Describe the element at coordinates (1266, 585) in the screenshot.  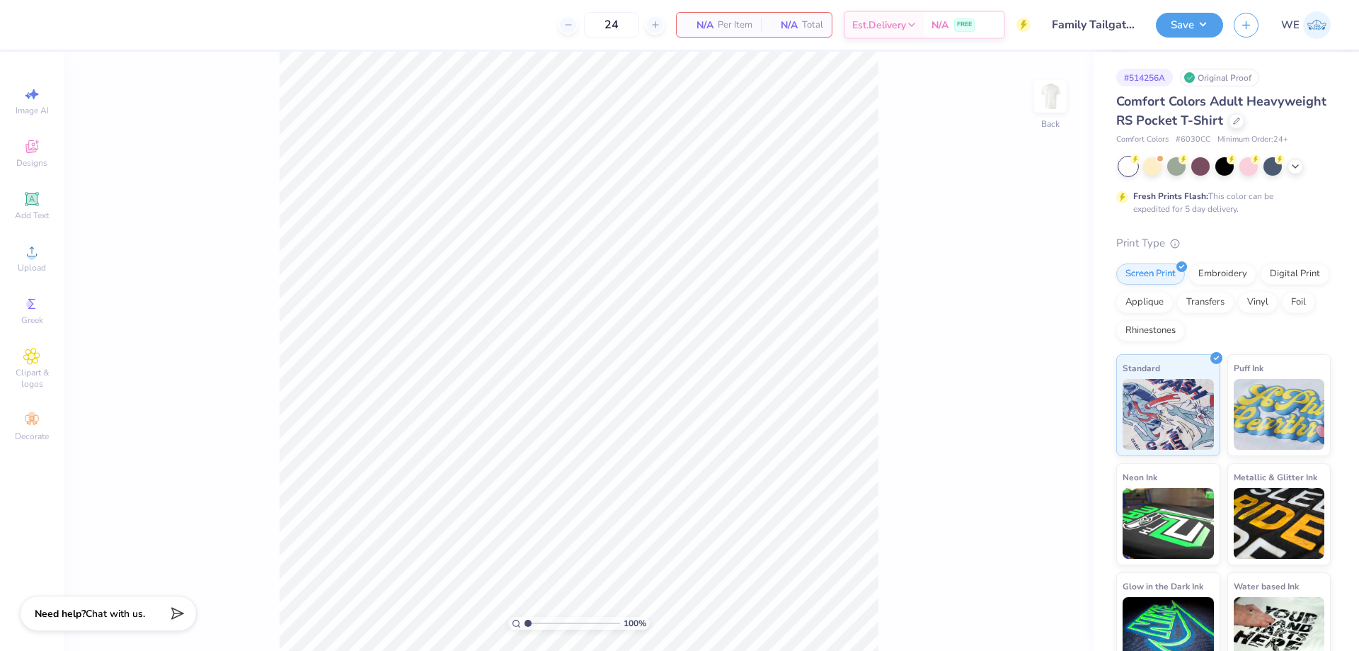
I see `span: Water based Ink` at that location.